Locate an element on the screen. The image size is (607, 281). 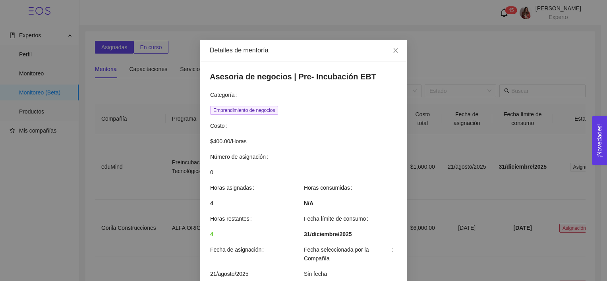
span: Horas consumidas is located at coordinates (329, 188).